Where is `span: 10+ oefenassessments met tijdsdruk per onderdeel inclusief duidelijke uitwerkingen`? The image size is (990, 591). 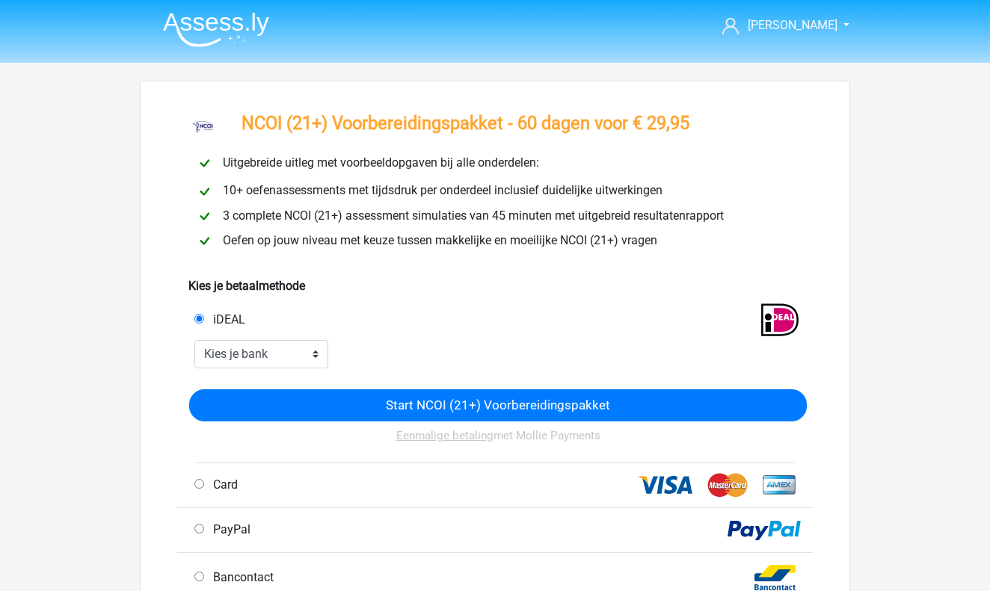 span: 10+ oefenassessments met tijdsdruk per onderdeel inclusief duidelijke uitwerkingen is located at coordinates (443, 190).